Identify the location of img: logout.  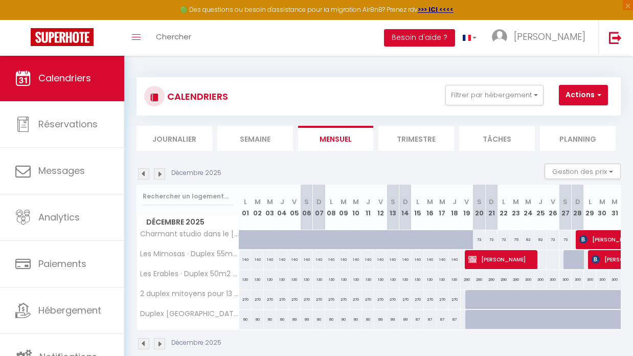
(615, 37).